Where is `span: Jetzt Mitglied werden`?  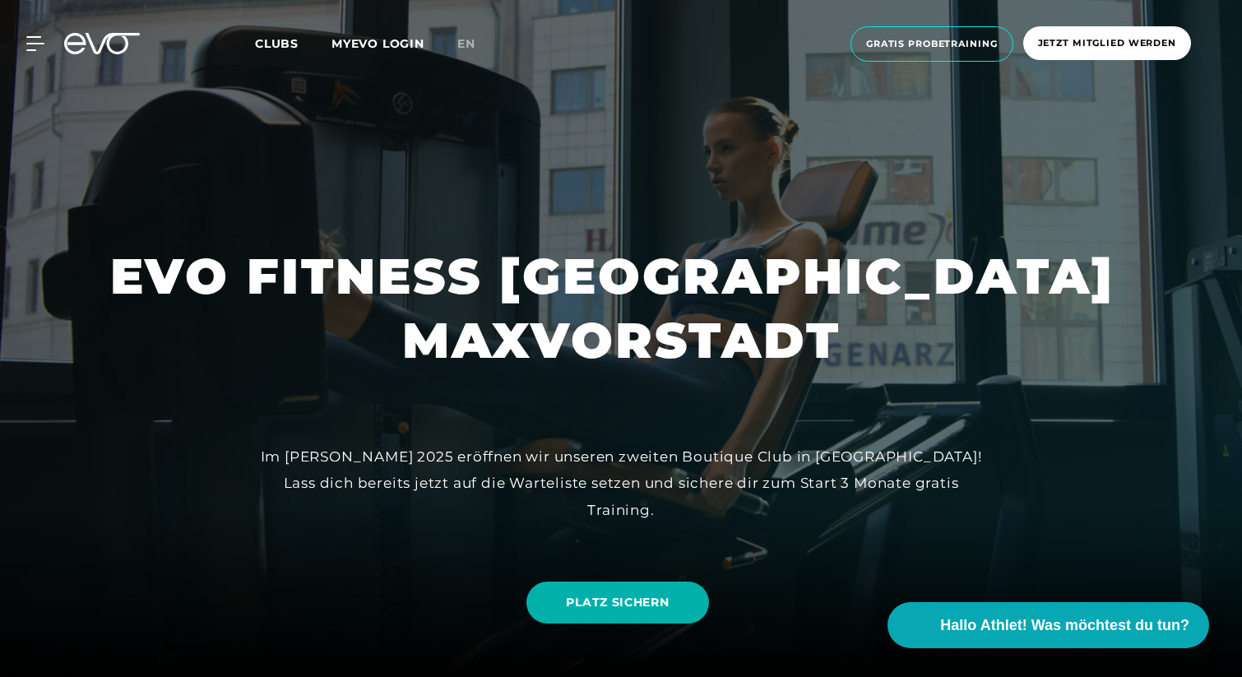
span: Jetzt Mitglied werden is located at coordinates (1107, 43).